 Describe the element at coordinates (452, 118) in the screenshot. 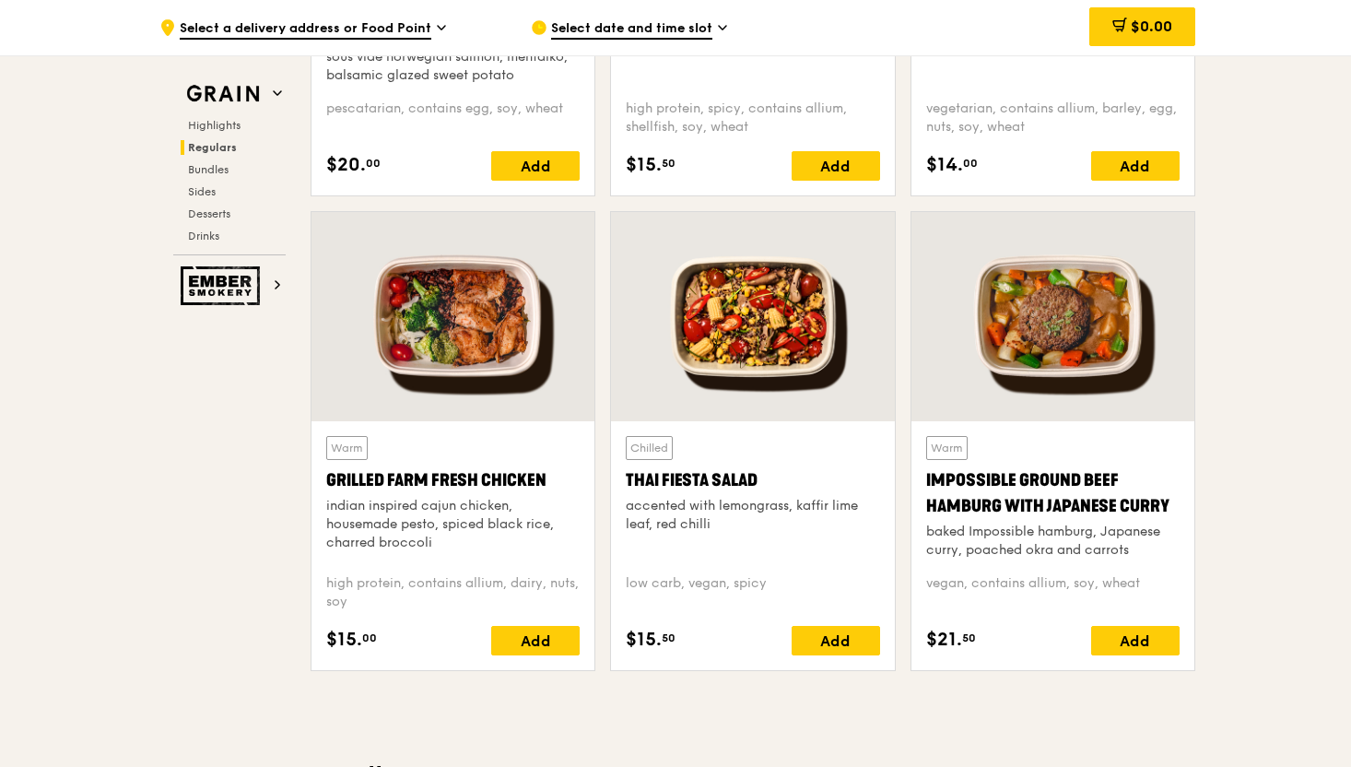

I see `div: pescatarian, contains egg, soy, wheat` at that location.